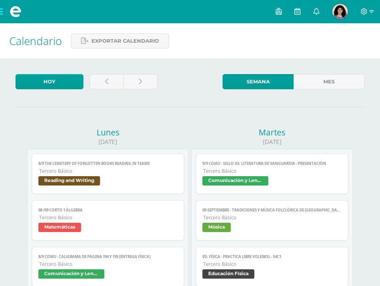 This screenshot has height=286, width=380. Describe the element at coordinates (272, 174) in the screenshot. I see `a: 9/9 COMU - Siglo XX: Literatura de Vanguardia - presentaciónTercero BásicoComunicación y Lenguaje` at that location.